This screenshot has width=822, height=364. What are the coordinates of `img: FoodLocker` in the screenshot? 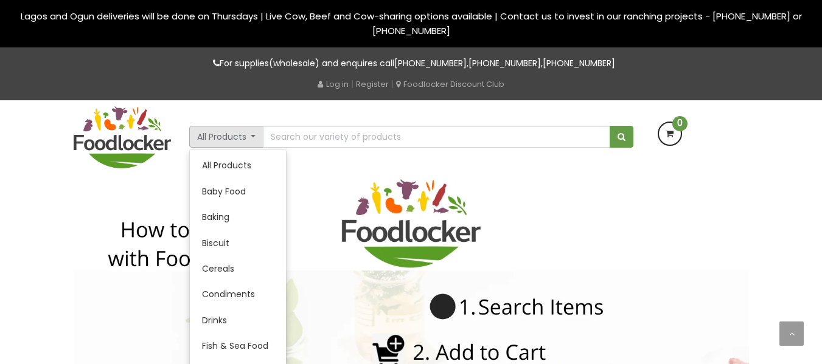 It's located at (122, 137).